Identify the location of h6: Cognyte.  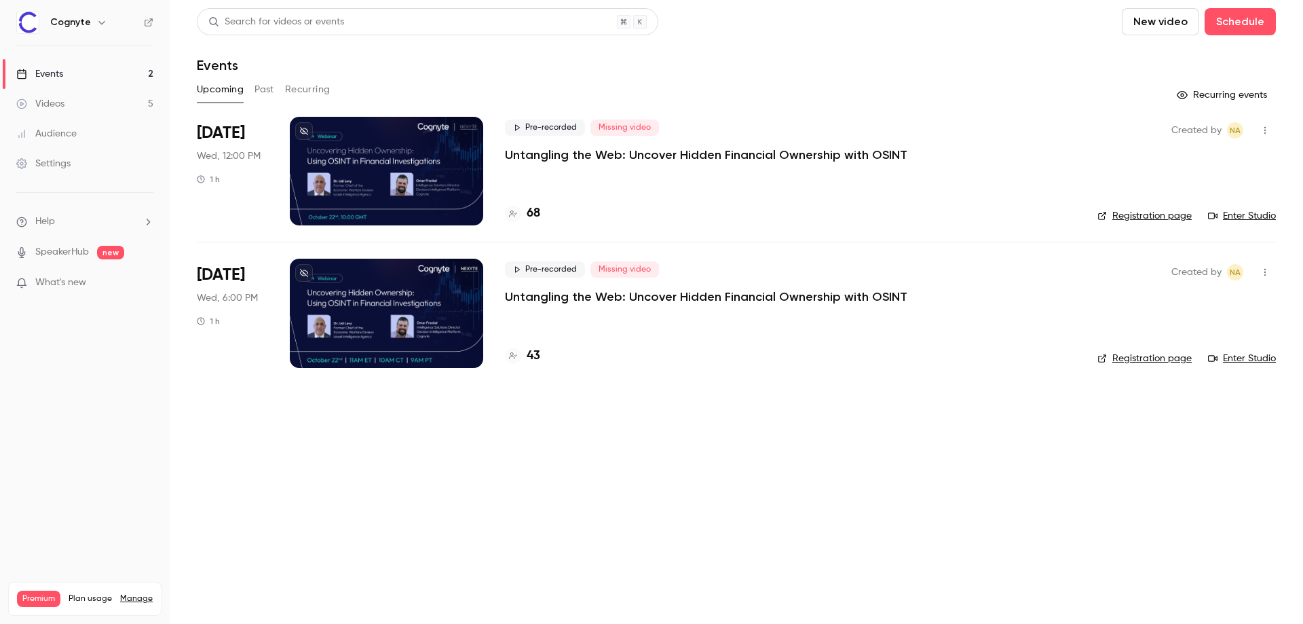
(71, 22).